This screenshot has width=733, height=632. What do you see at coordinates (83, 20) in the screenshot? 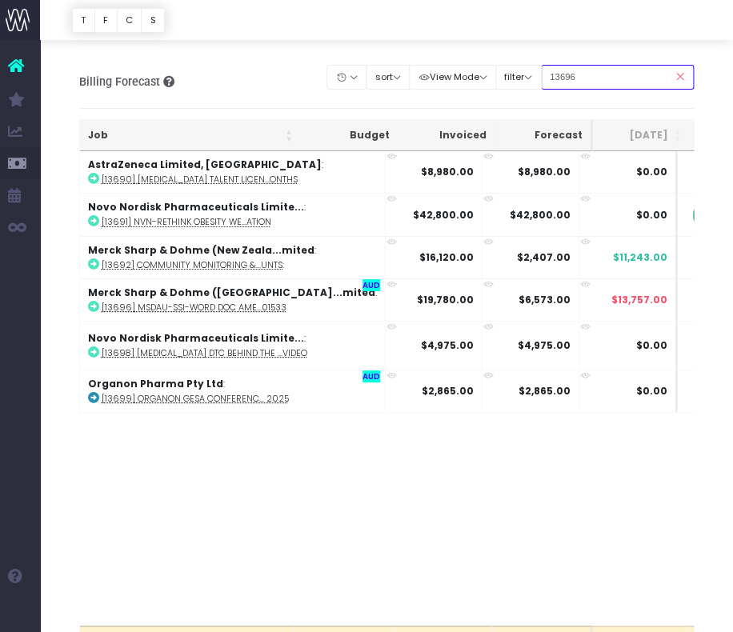
I see `button: T` at bounding box center [83, 20].